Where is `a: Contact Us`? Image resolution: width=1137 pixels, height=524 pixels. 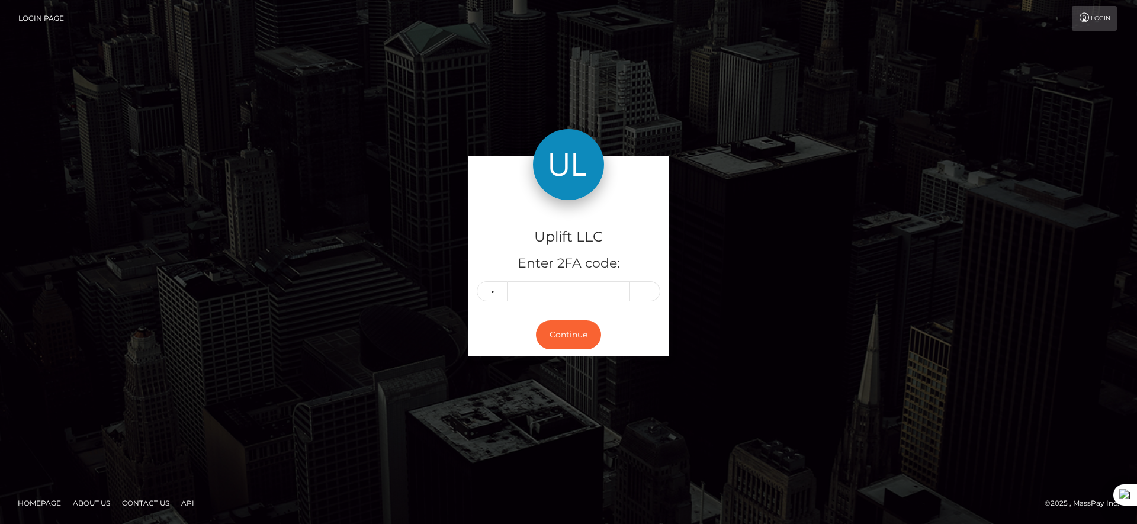
a: Contact Us is located at coordinates (146, 503).